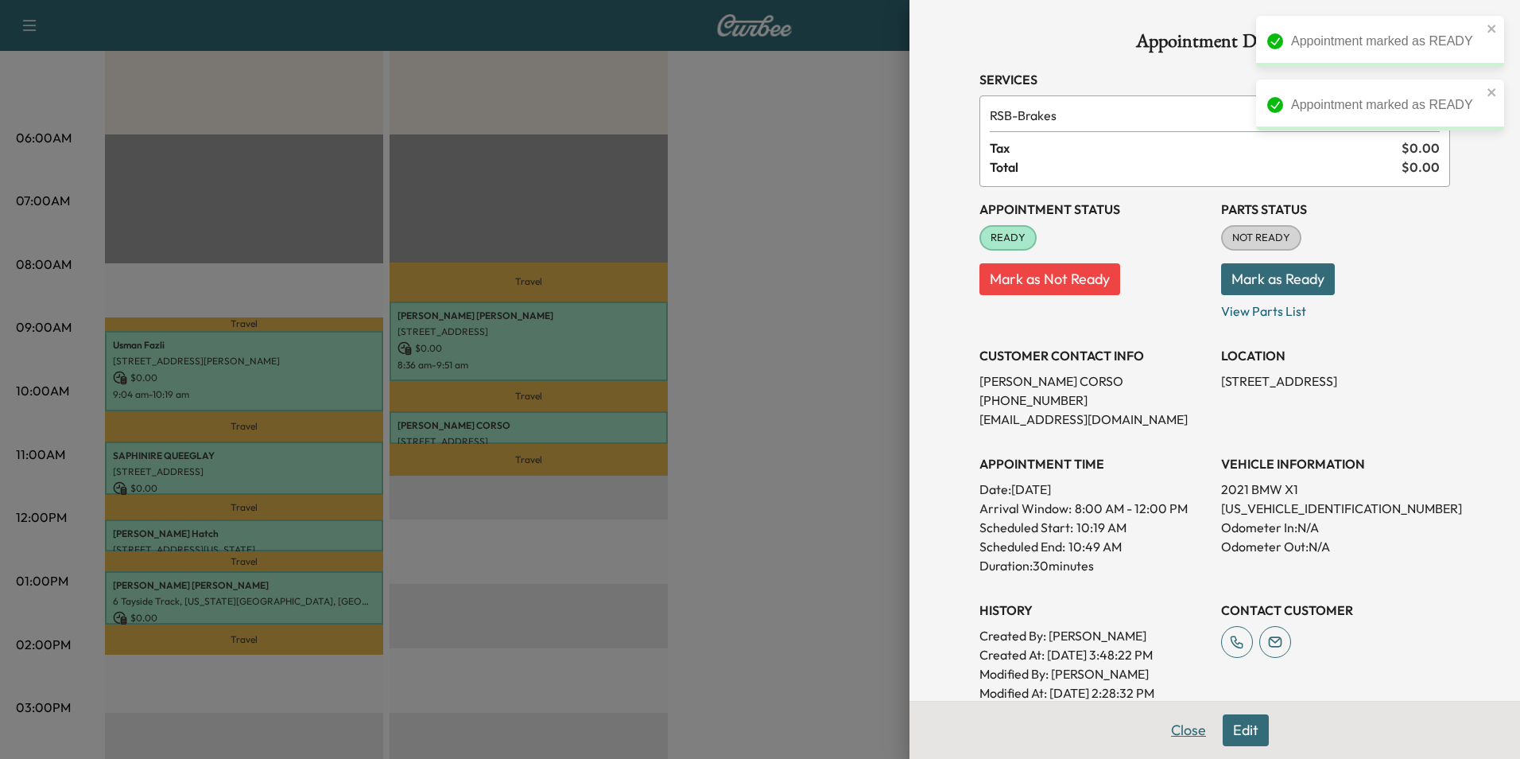  I want to click on h3: Services, so click(1215, 80).